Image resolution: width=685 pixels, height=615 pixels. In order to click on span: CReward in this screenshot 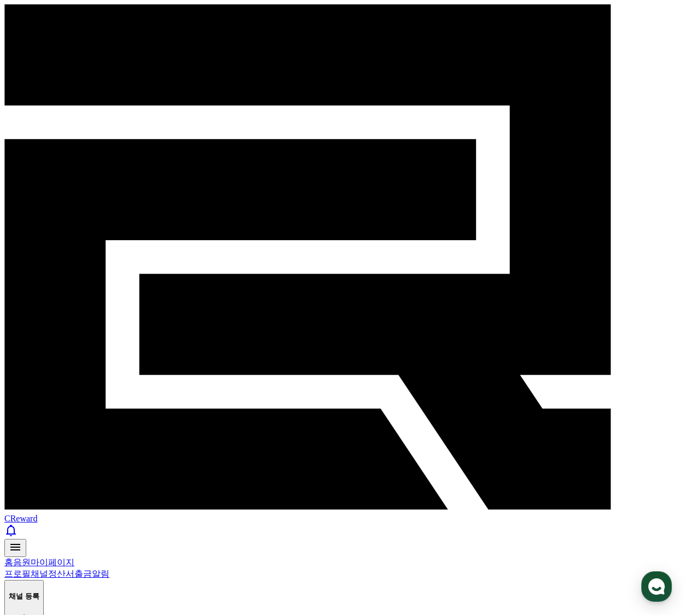, I will do `click(21, 518)`.